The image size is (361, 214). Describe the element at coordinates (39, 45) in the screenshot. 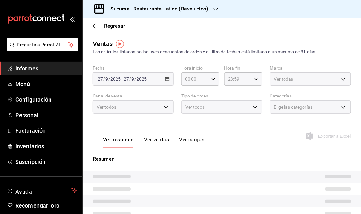

I see `font: Pregunta a Parrot AI` at that location.